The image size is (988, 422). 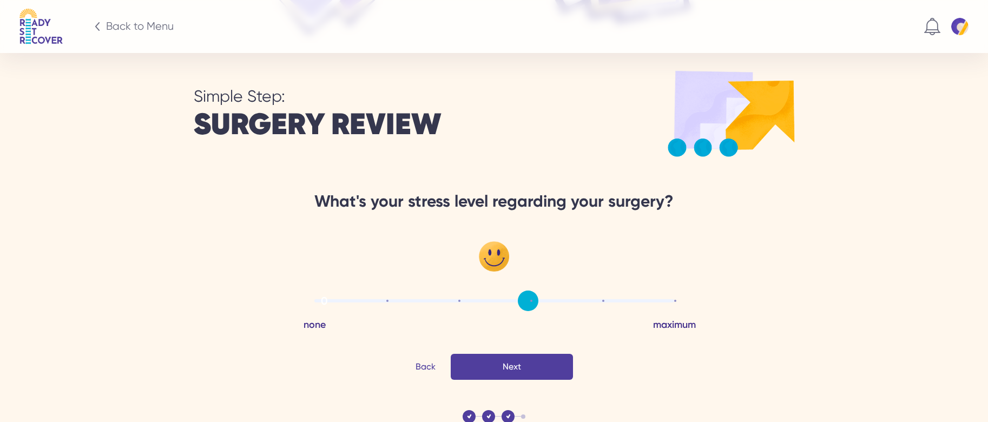 I want to click on div: Simple Step:, so click(x=318, y=96).